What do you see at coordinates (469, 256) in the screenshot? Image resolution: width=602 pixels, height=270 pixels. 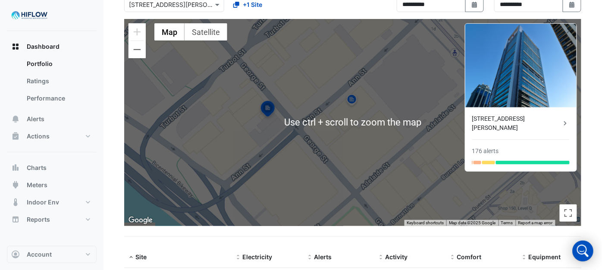 I see `span: Comfort` at bounding box center [469, 256].